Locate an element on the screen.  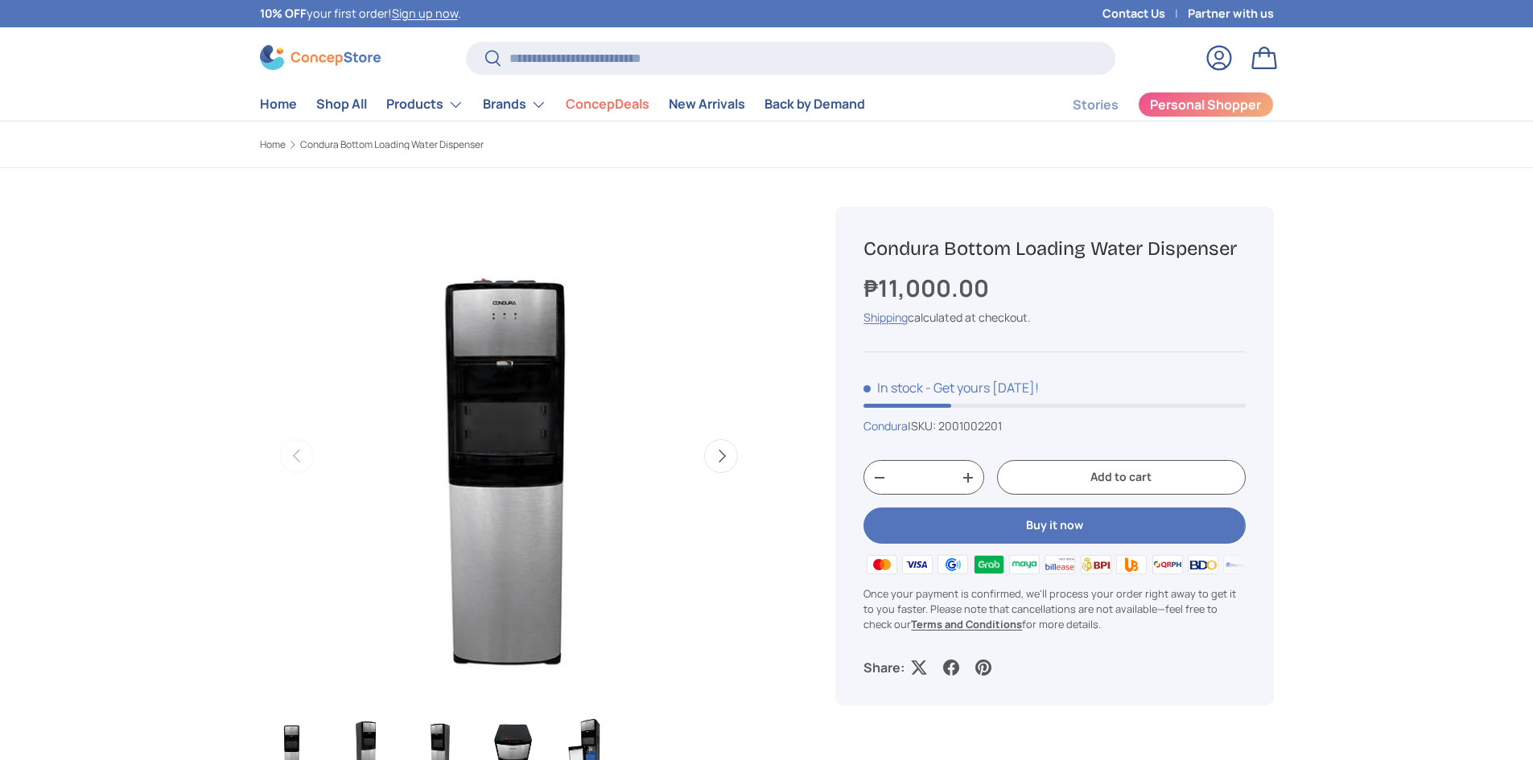
img: maya is located at coordinates (1024, 564).